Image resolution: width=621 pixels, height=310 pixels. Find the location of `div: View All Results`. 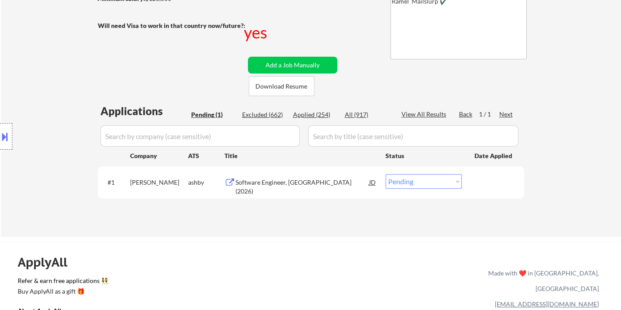

div: View All Results is located at coordinates (425, 114).